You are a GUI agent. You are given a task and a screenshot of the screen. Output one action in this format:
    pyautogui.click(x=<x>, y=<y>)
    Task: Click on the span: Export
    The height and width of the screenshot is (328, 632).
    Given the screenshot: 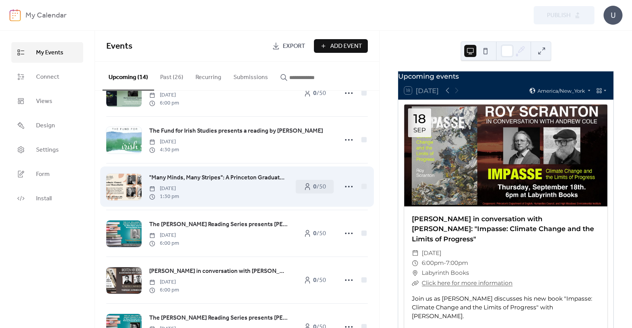 What is the action you would take?
    pyautogui.click(x=294, y=46)
    